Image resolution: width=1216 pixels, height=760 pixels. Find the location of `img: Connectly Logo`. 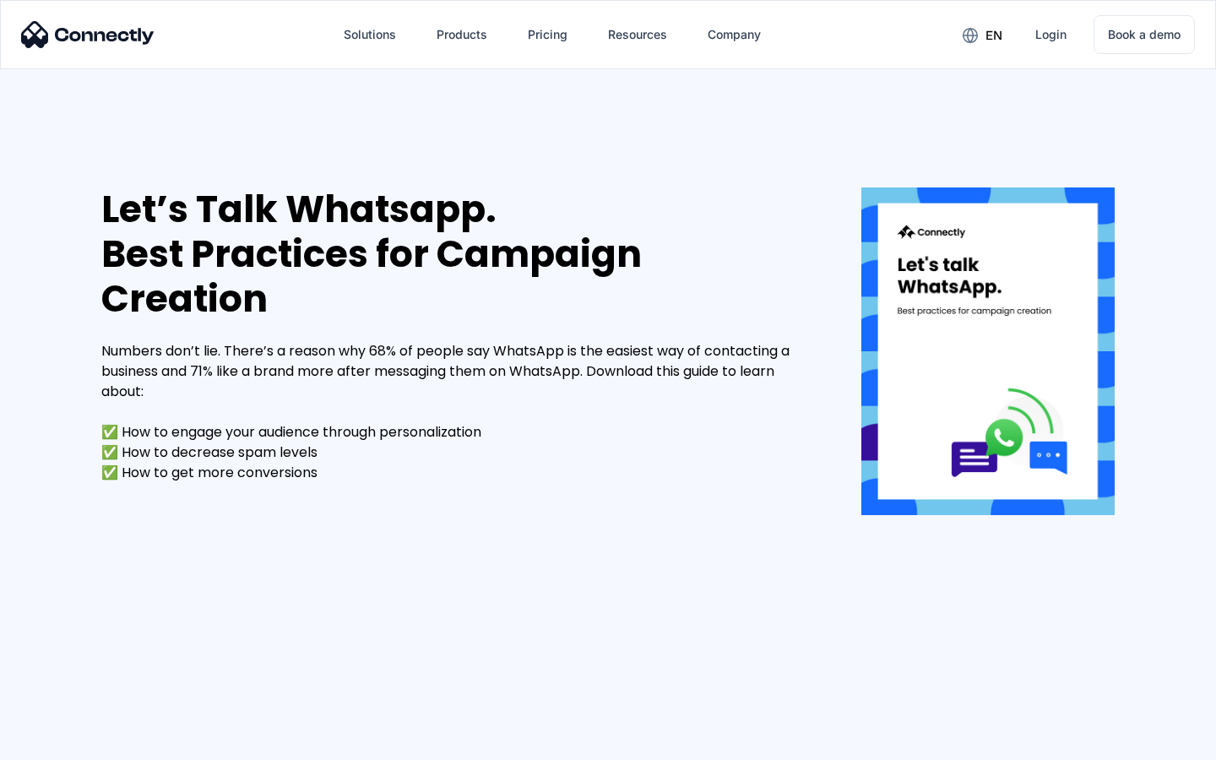

img: Connectly Logo is located at coordinates (88, 35).